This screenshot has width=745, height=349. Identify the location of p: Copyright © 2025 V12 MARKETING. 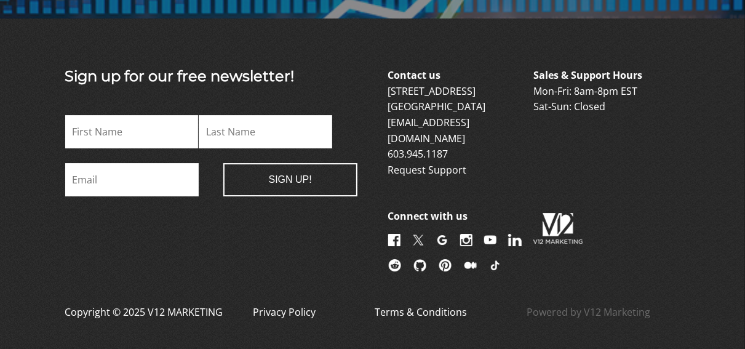
(144, 319).